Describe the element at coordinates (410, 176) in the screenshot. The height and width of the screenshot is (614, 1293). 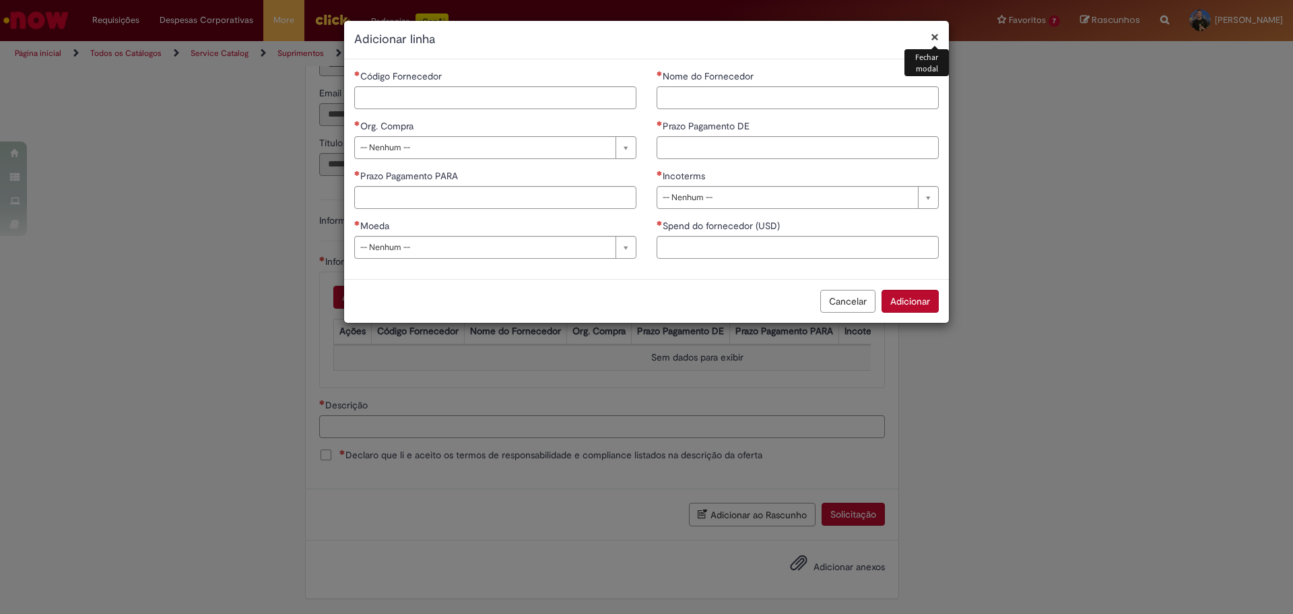
I see `span: Prazo Pagamento PARA` at that location.